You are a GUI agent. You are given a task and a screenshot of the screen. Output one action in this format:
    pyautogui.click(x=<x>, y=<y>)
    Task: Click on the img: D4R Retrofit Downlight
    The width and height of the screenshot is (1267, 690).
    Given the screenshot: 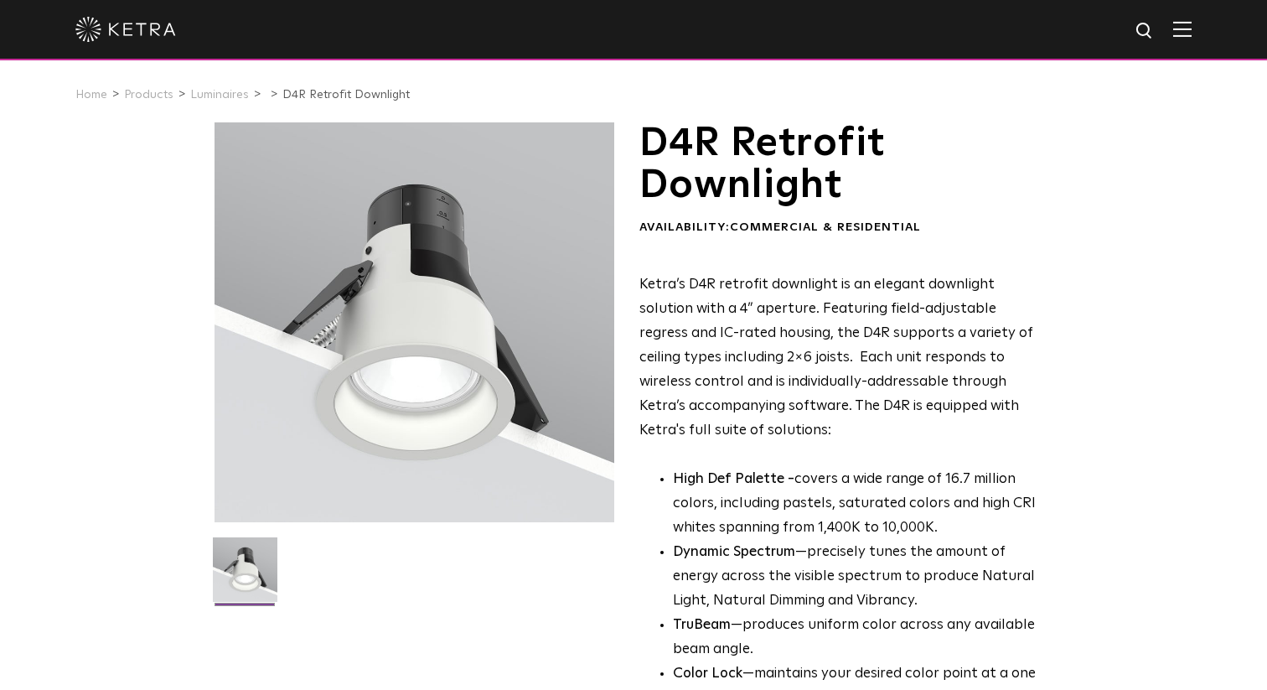 What is the action you would take?
    pyautogui.click(x=245, y=576)
    